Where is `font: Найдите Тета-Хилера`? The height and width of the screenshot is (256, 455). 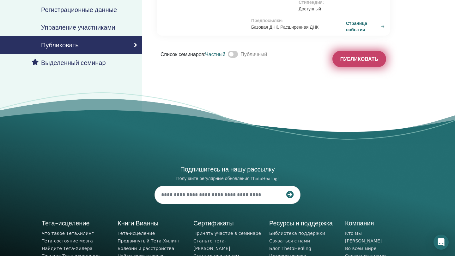
font: Найдите Тета-Хилера is located at coordinates (67, 249).